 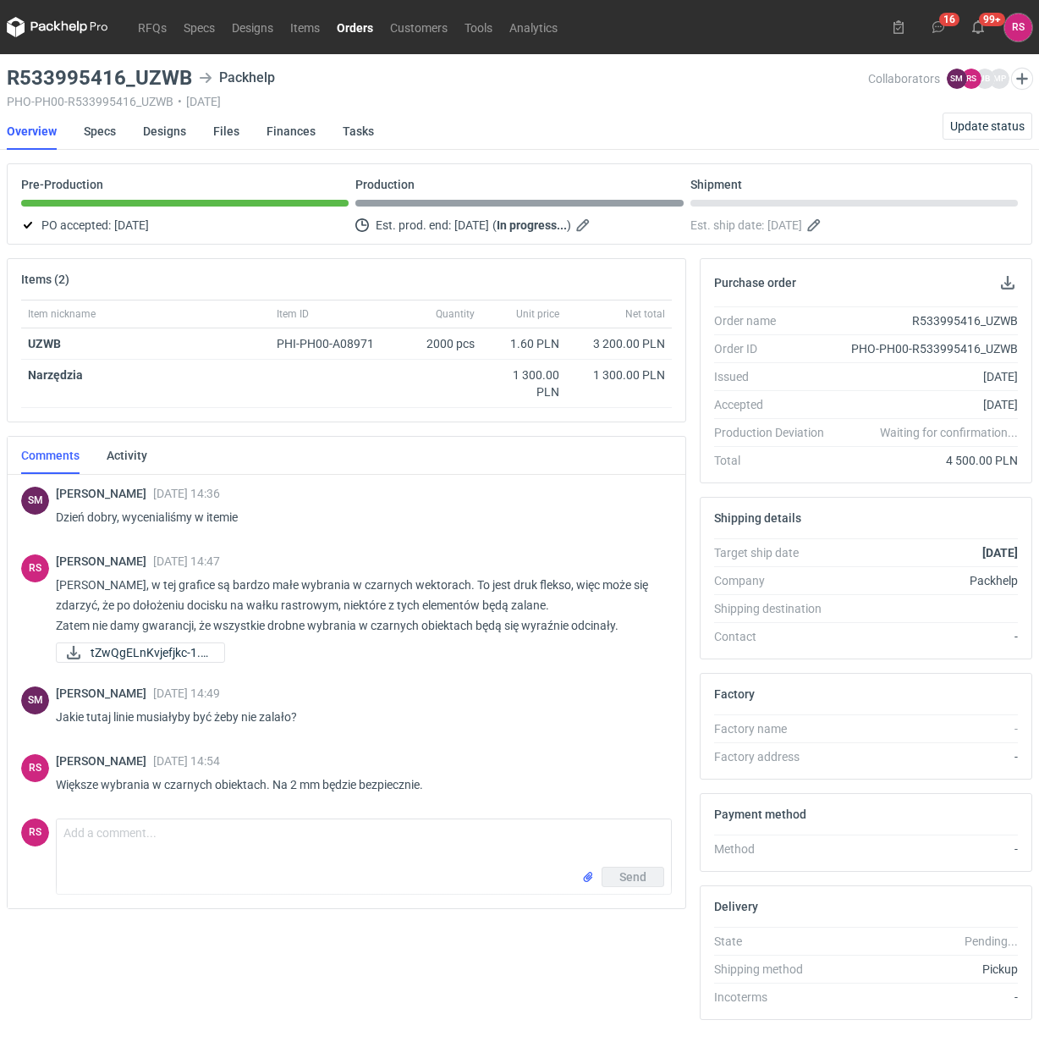 What do you see at coordinates (252, 27) in the screenshot?
I see `a: Designs` at bounding box center [252, 27].